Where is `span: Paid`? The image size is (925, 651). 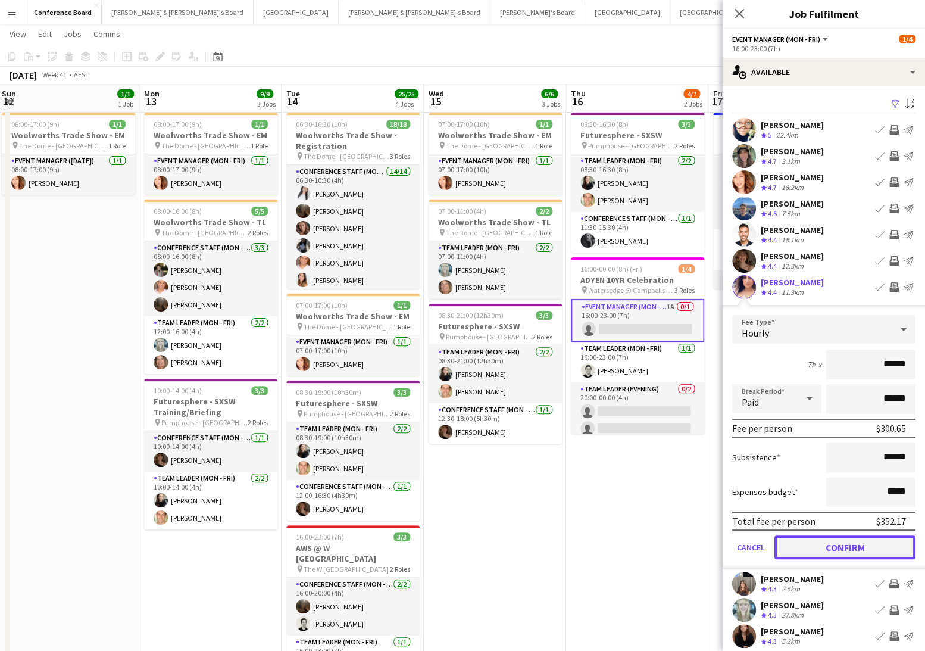 span: Paid is located at coordinates (750, 402).